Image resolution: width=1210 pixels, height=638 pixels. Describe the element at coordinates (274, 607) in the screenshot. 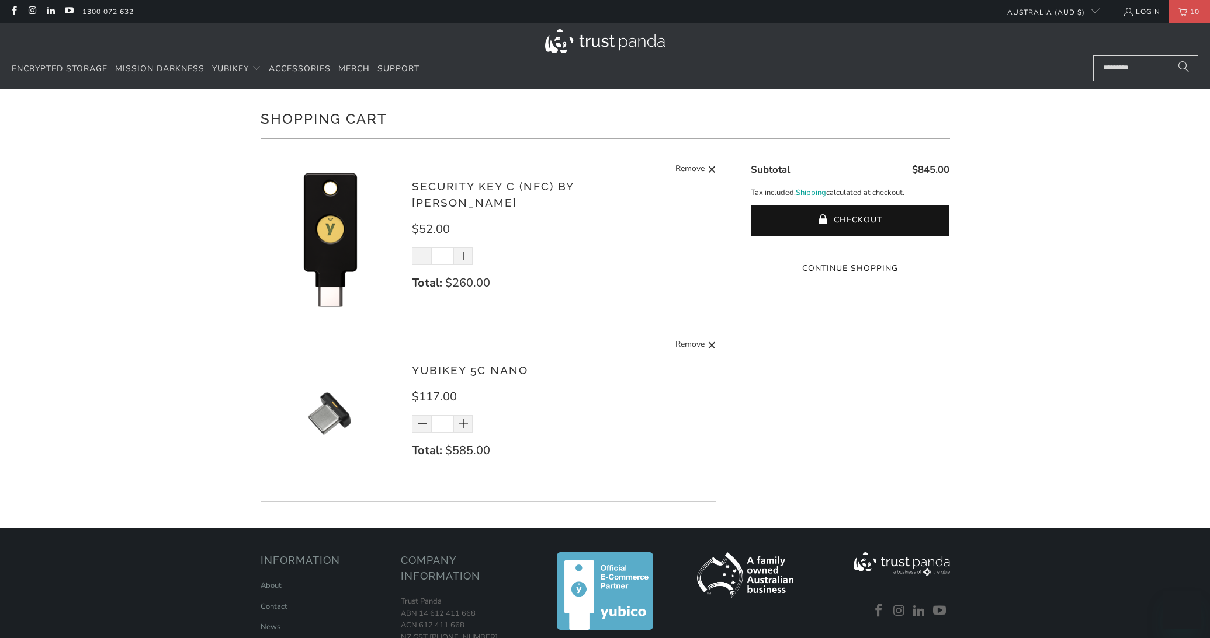

I see `a: Contact` at that location.